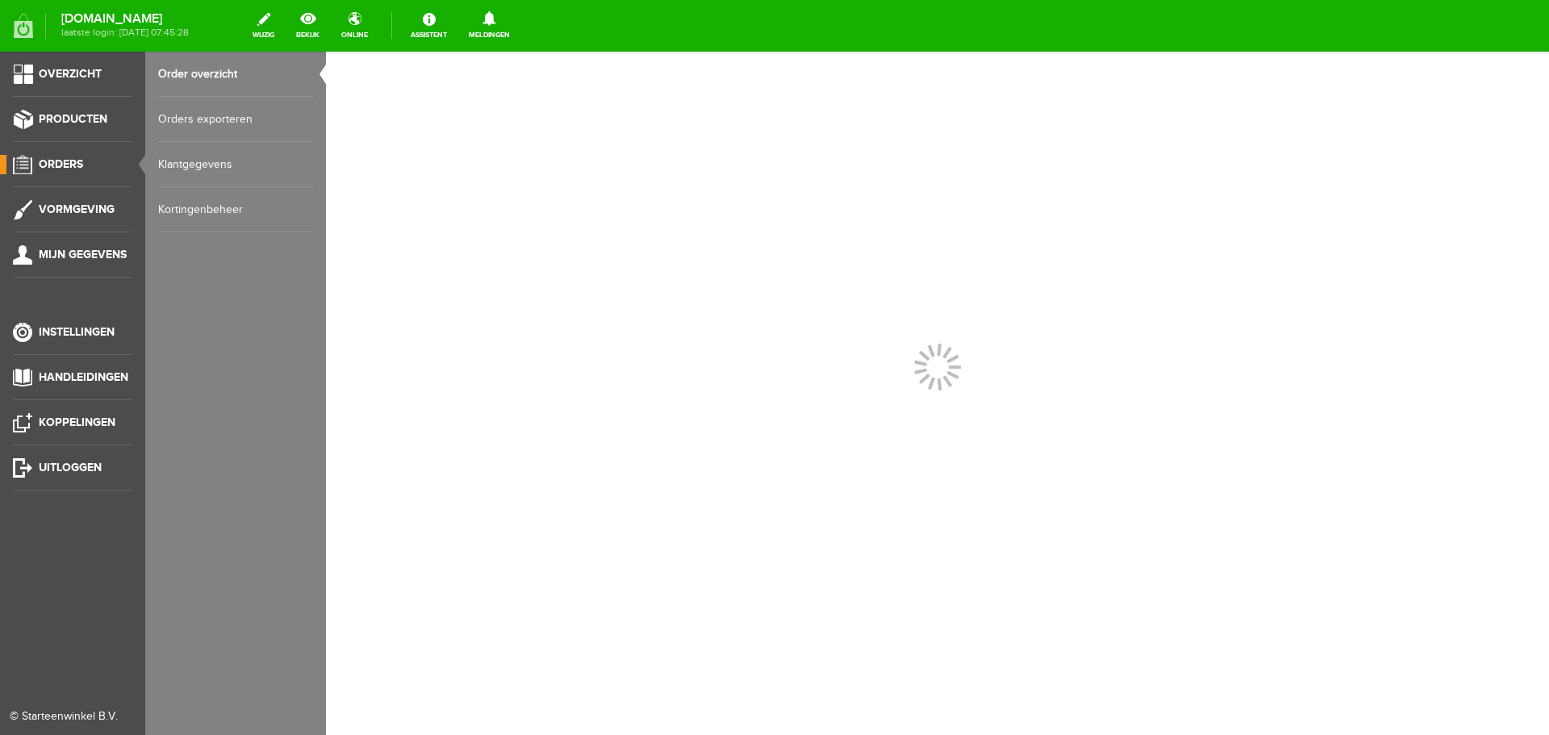 The image size is (1549, 735). Describe the element at coordinates (70, 73) in the screenshot. I see `span: Overzicht` at that location.